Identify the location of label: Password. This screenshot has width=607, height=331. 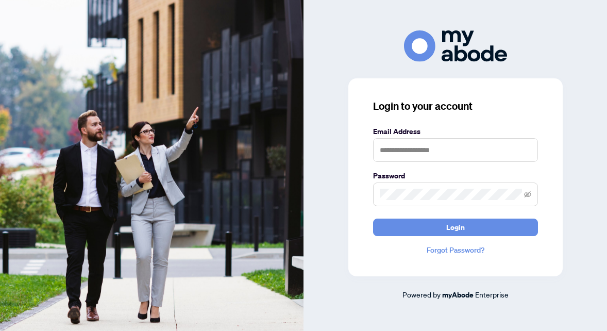
(455, 176).